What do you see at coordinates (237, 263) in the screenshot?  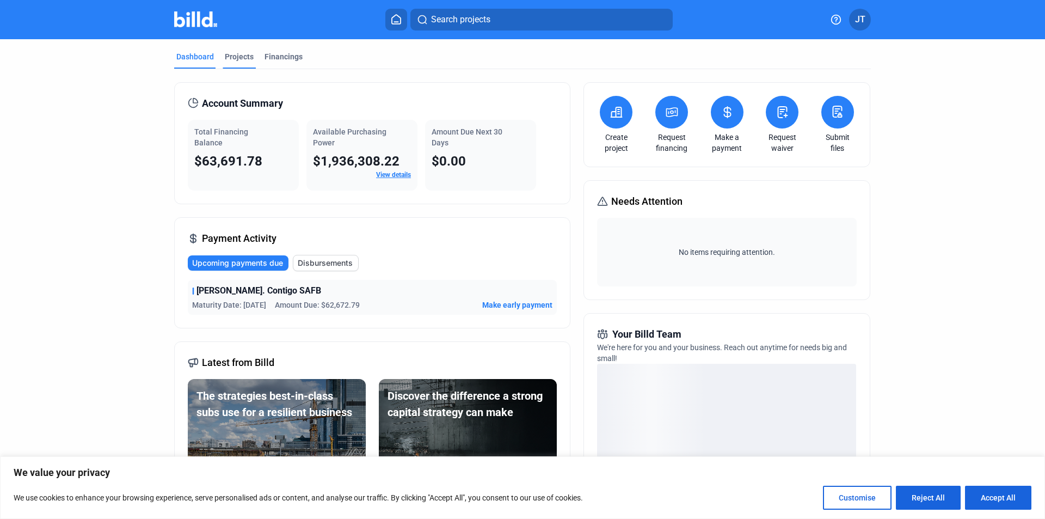 I see `span: Upcoming payments due` at bounding box center [237, 263].